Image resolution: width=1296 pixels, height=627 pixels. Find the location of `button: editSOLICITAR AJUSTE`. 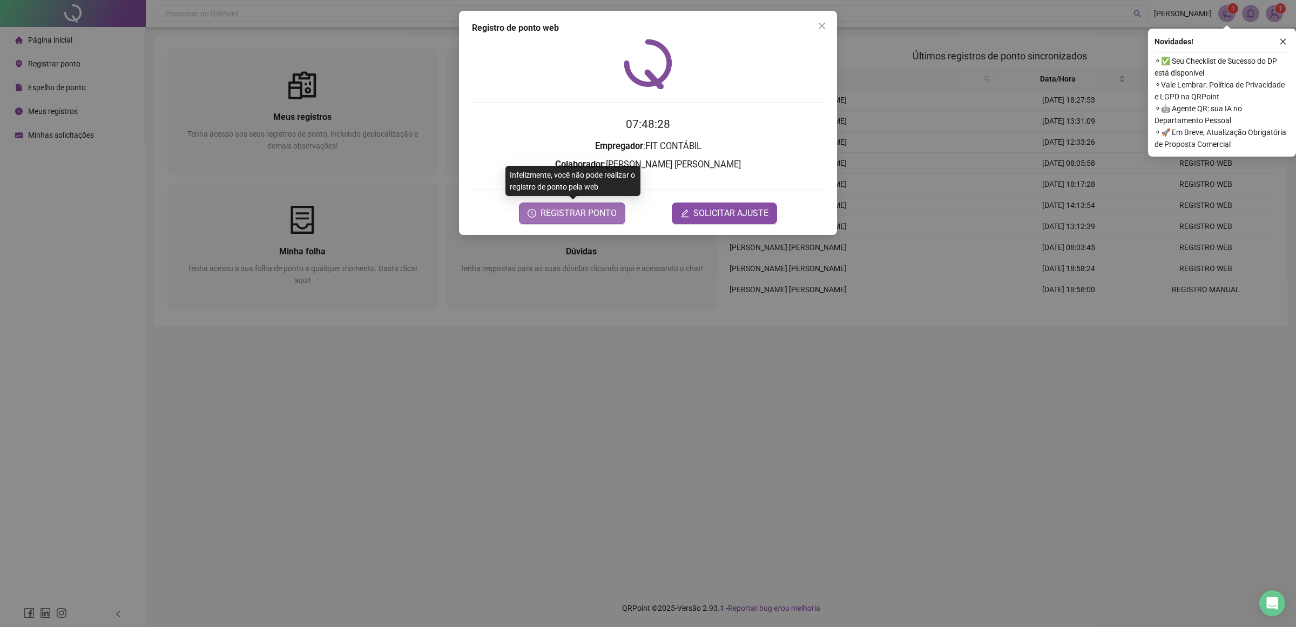

button: editSOLICITAR AJUSTE is located at coordinates (724, 213).